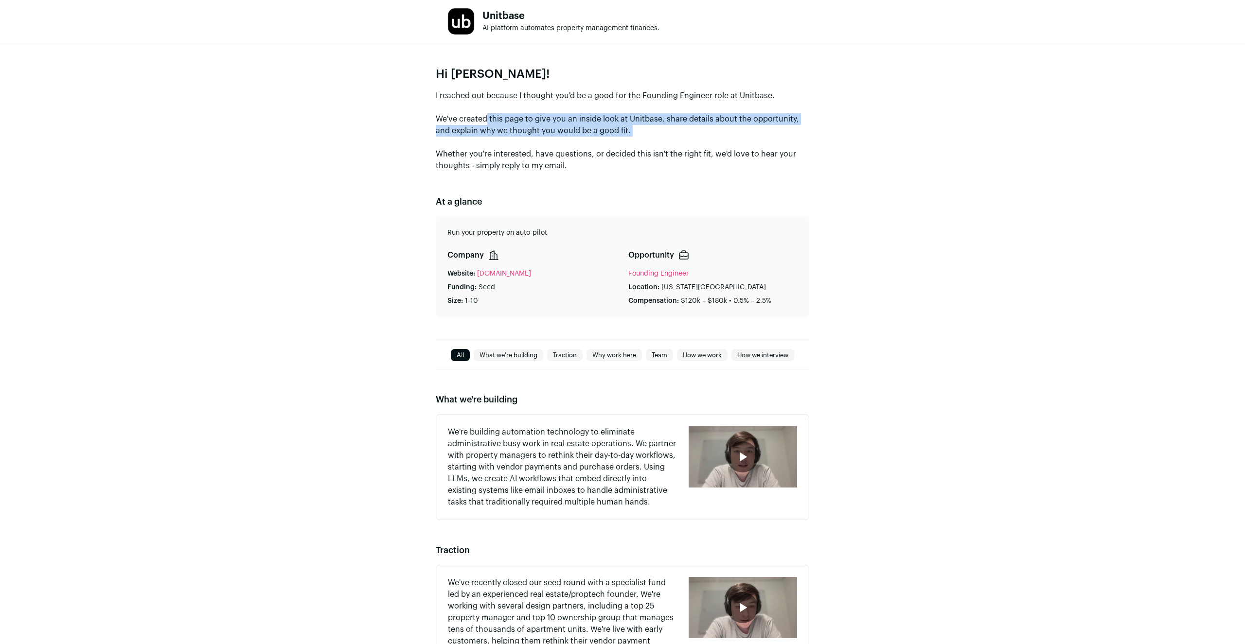  Describe the element at coordinates (465, 255) in the screenshot. I see `p: Company` at that location.